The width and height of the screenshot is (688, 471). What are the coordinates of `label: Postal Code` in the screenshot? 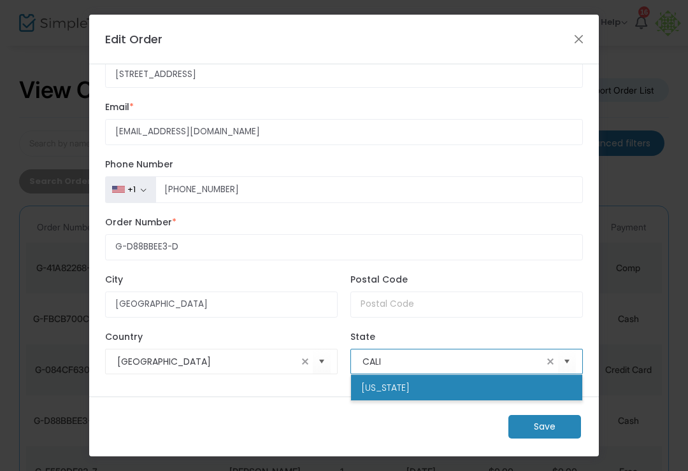 It's located at (466, 280).